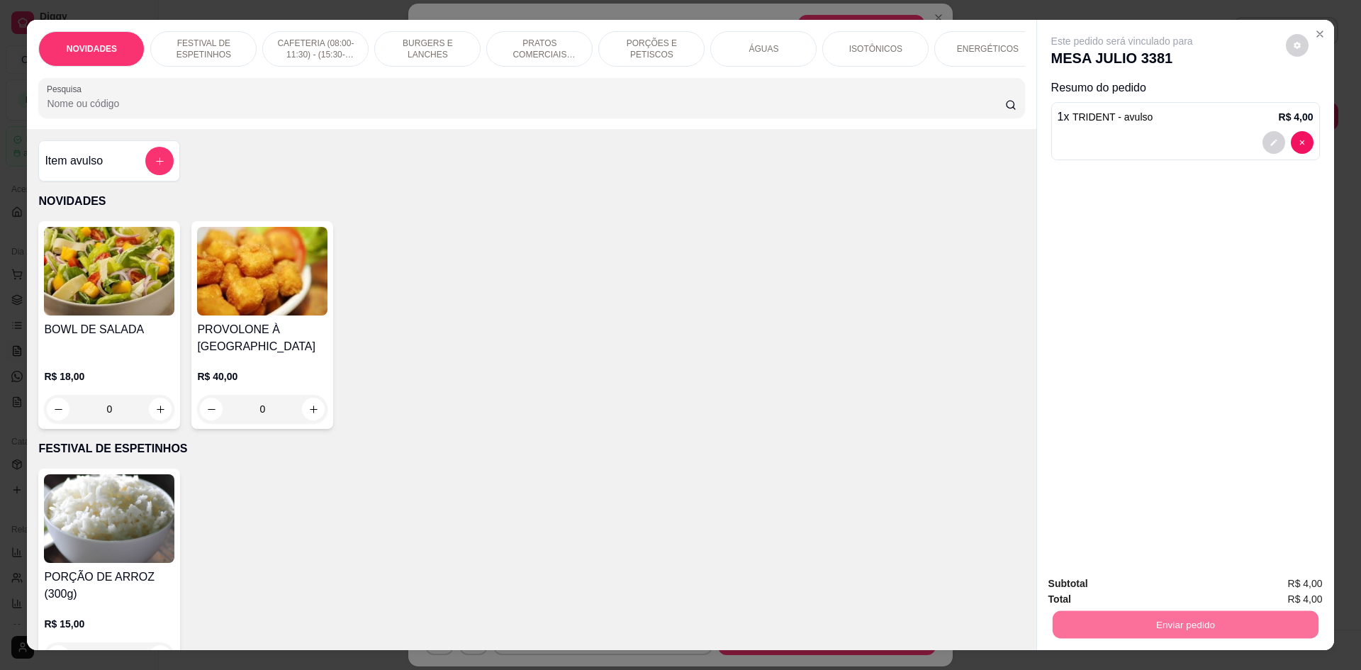  I want to click on input: Pesquisa, so click(525, 103).